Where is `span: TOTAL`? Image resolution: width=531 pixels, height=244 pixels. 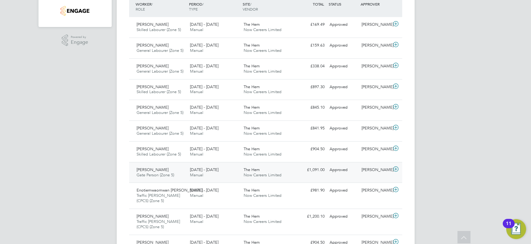
span: TOTAL is located at coordinates (318, 4).